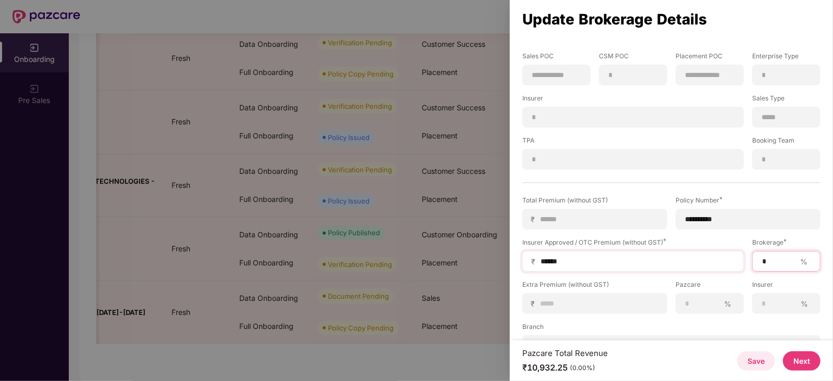  Describe the element at coordinates (633, 242) in the screenshot. I see `div: Insurer Approved / OTC Premium (without GST)` at that location.